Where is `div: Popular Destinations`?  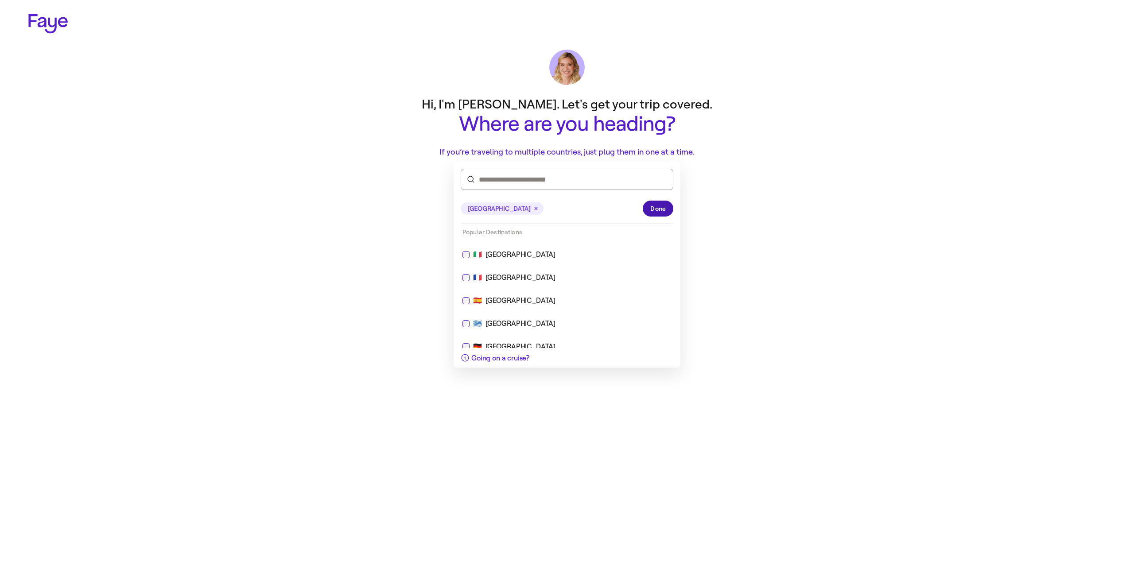 div: Popular Destinations is located at coordinates (567, 232).